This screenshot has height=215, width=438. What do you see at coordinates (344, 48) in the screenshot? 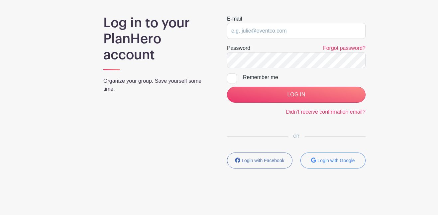
I see `a: Forgot password?` at bounding box center [344, 48].